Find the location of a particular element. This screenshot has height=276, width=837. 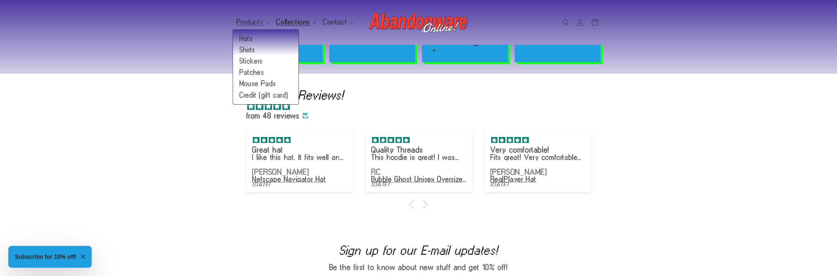

div: Great hat is located at coordinates (300, 150).